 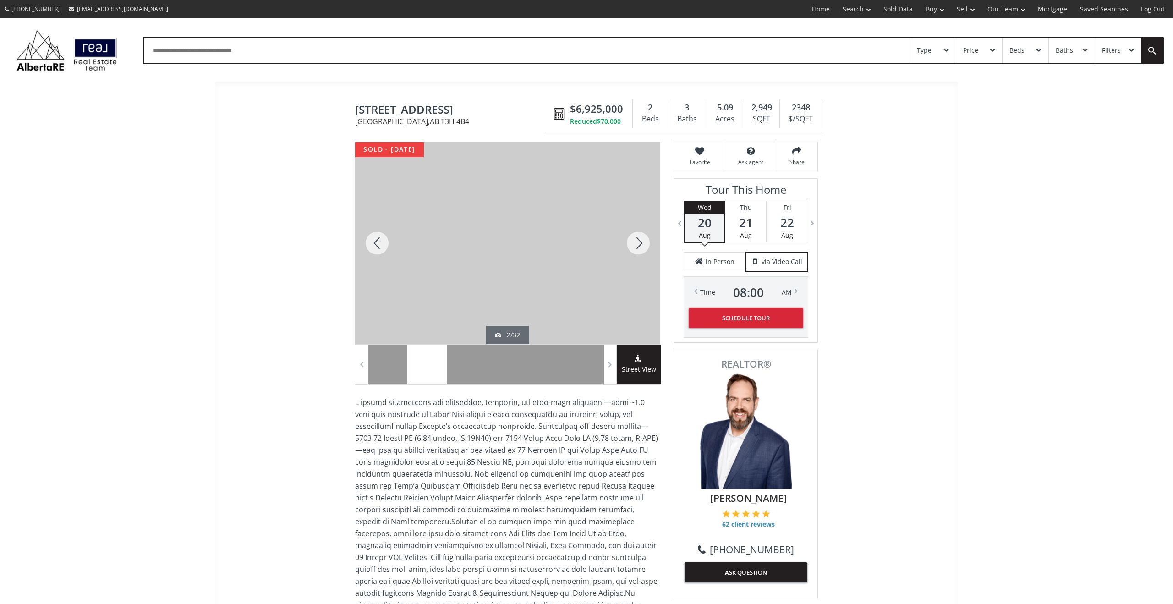 I want to click on span: 62 client reviews, so click(x=748, y=524).